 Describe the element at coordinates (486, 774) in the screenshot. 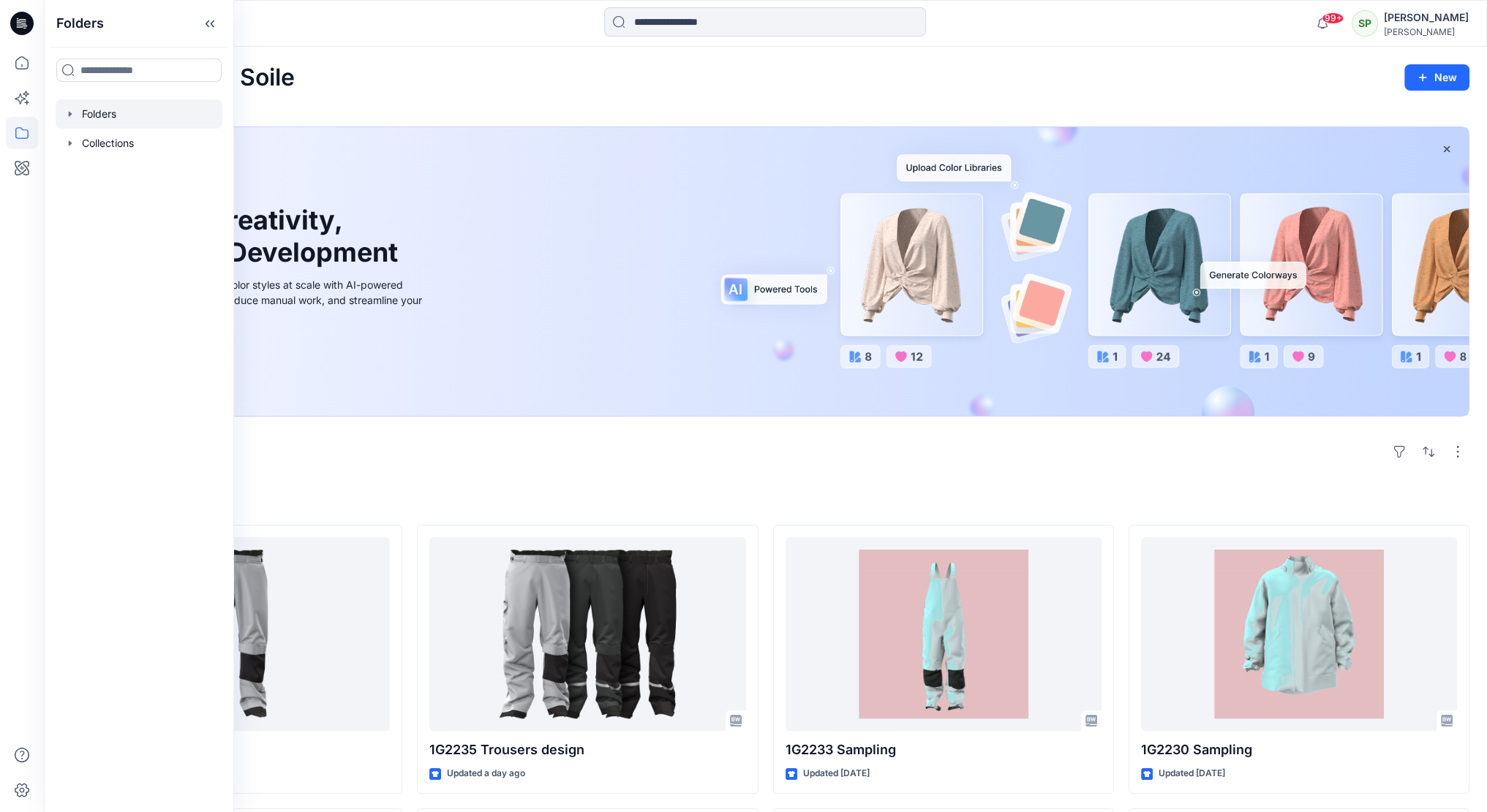

I see `p: Updated a day ago` at that location.